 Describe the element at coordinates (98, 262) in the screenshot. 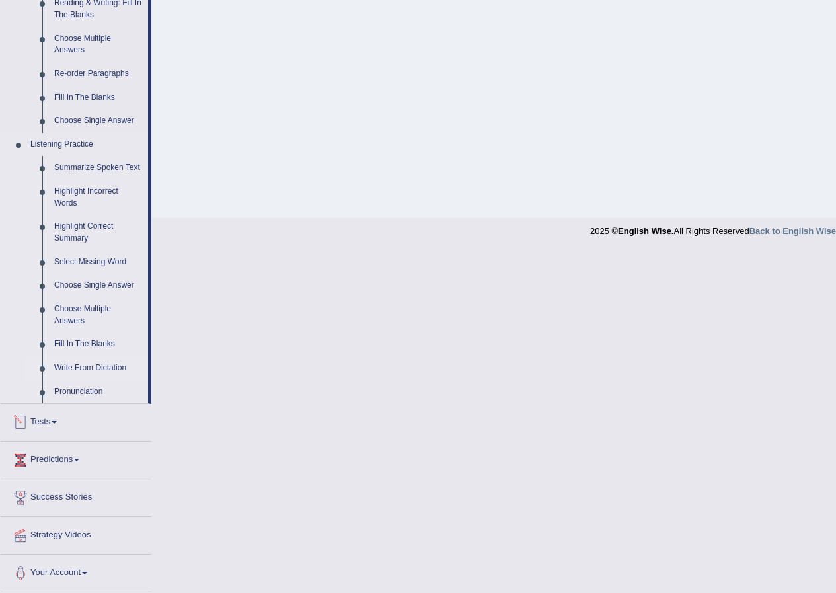

I see `a: Select Missing Word` at that location.